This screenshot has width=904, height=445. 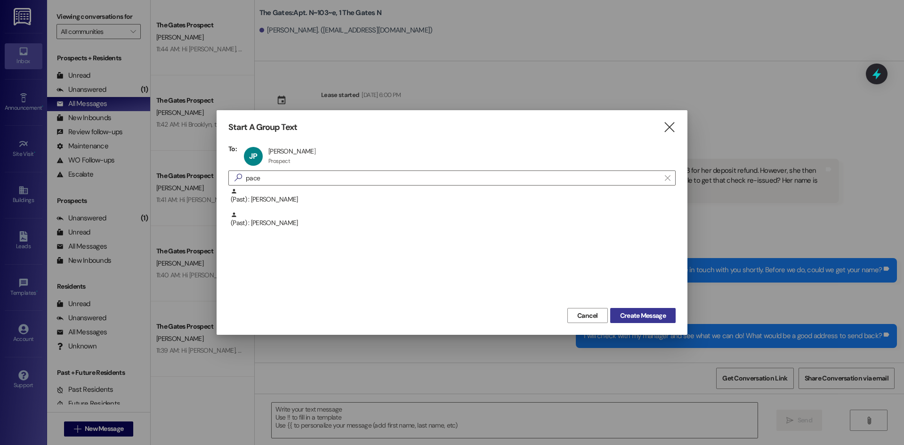 What do you see at coordinates (263, 127) in the screenshot?
I see `h3: Start A Group Text` at bounding box center [263, 127].